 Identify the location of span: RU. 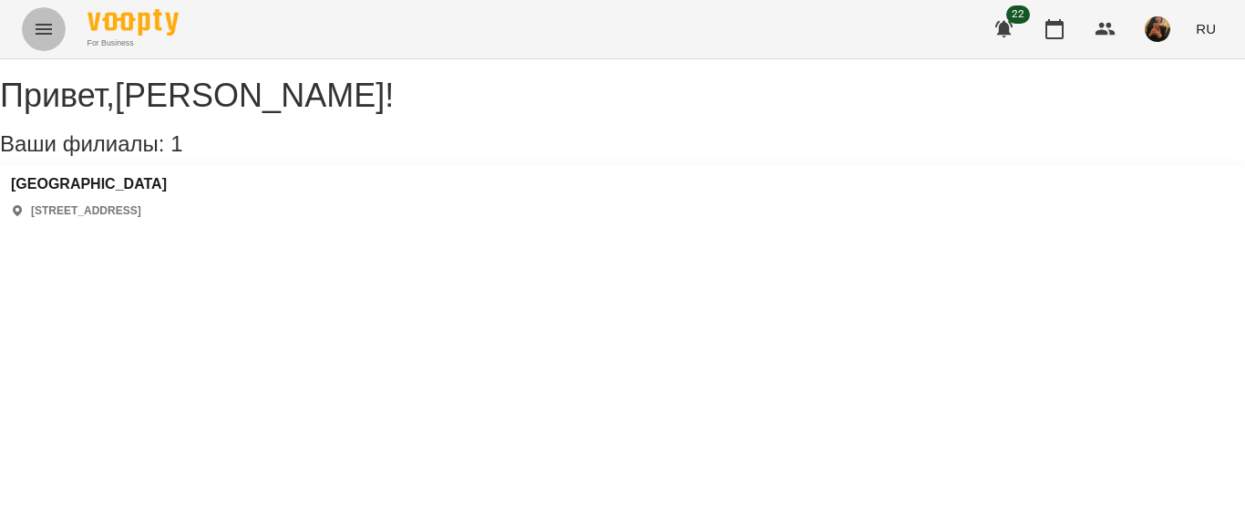
(1206, 28).